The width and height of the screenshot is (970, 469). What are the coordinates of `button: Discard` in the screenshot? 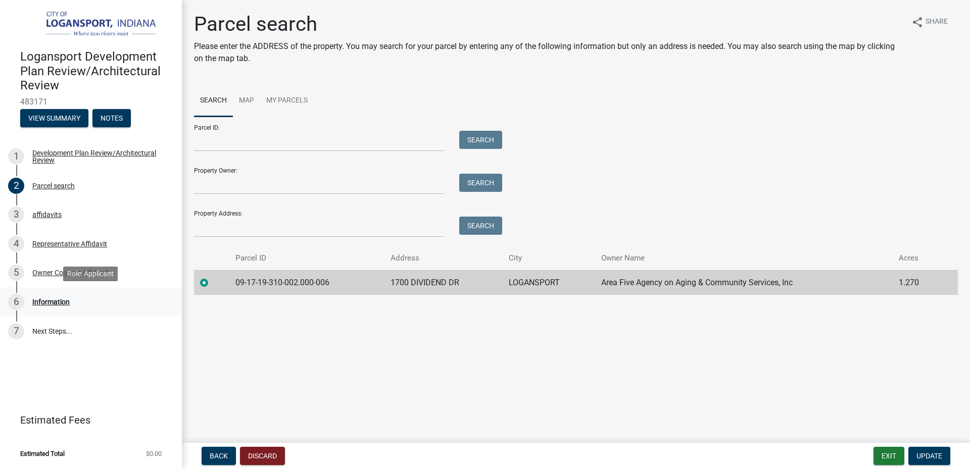 It's located at (262, 456).